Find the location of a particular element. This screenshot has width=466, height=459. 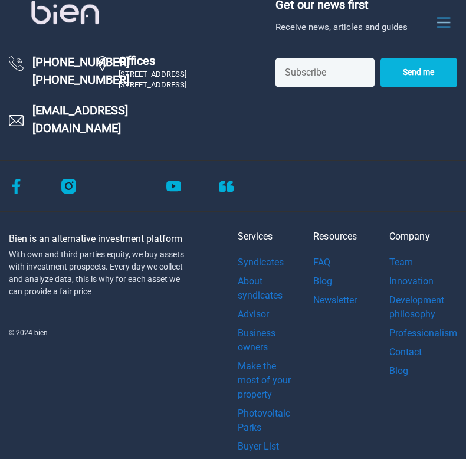

a: Contact is located at coordinates (423, 352).